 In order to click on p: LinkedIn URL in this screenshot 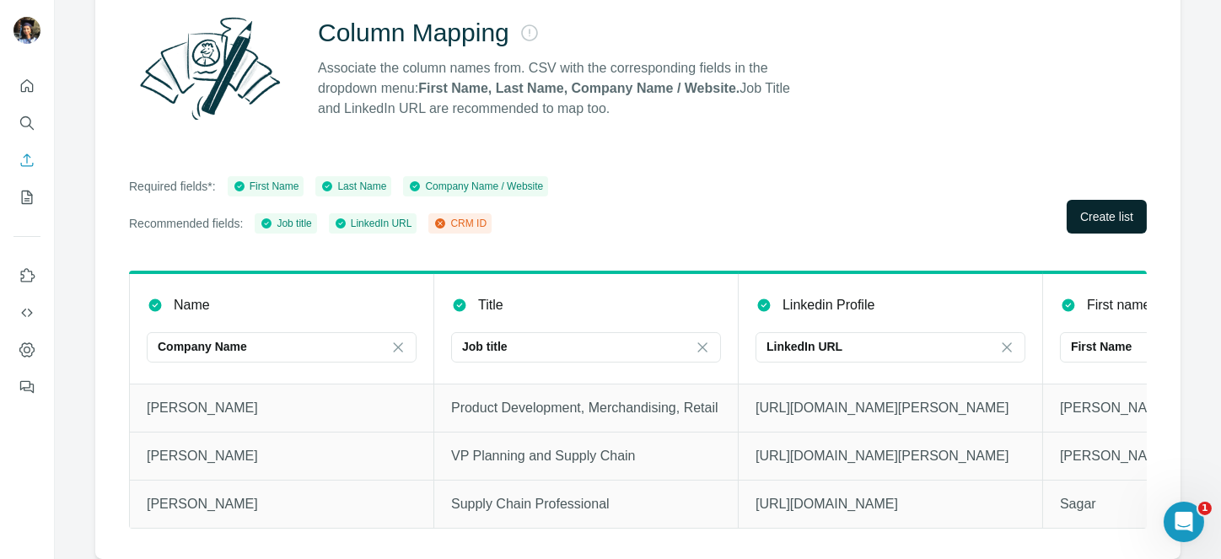, I will do `click(804, 347)`.